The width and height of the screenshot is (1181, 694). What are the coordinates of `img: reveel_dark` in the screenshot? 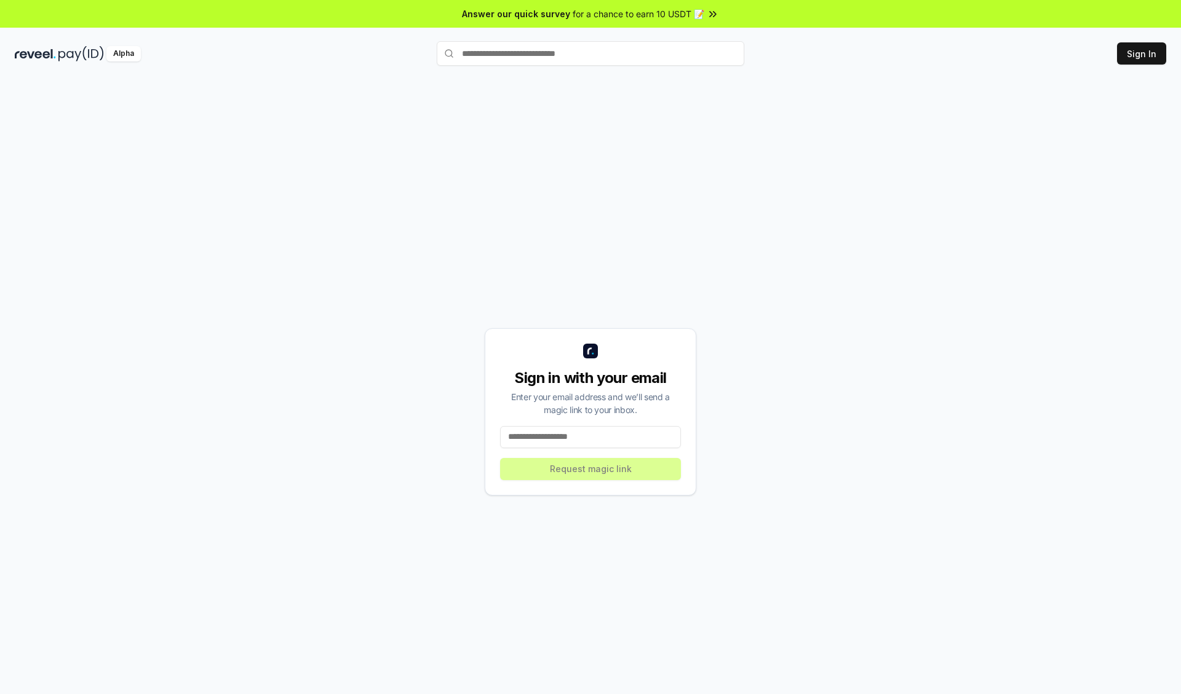 It's located at (35, 54).